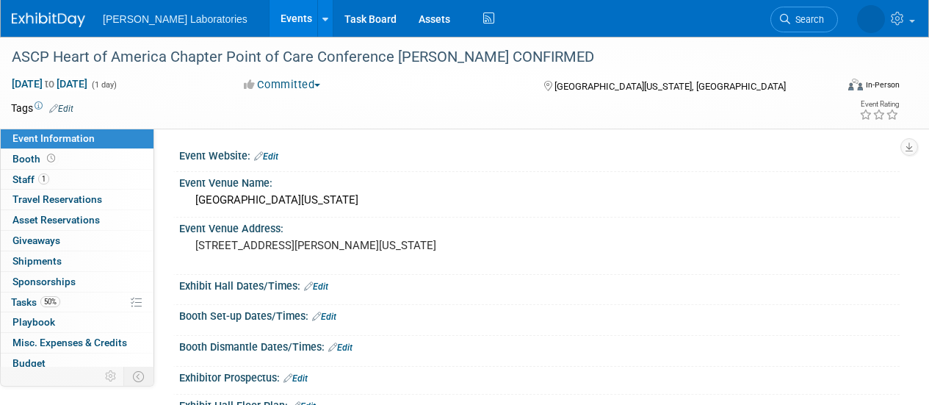 Image resolution: width=929 pixels, height=405 pixels. Describe the element at coordinates (882, 84) in the screenshot. I see `div: In-Person` at that location.